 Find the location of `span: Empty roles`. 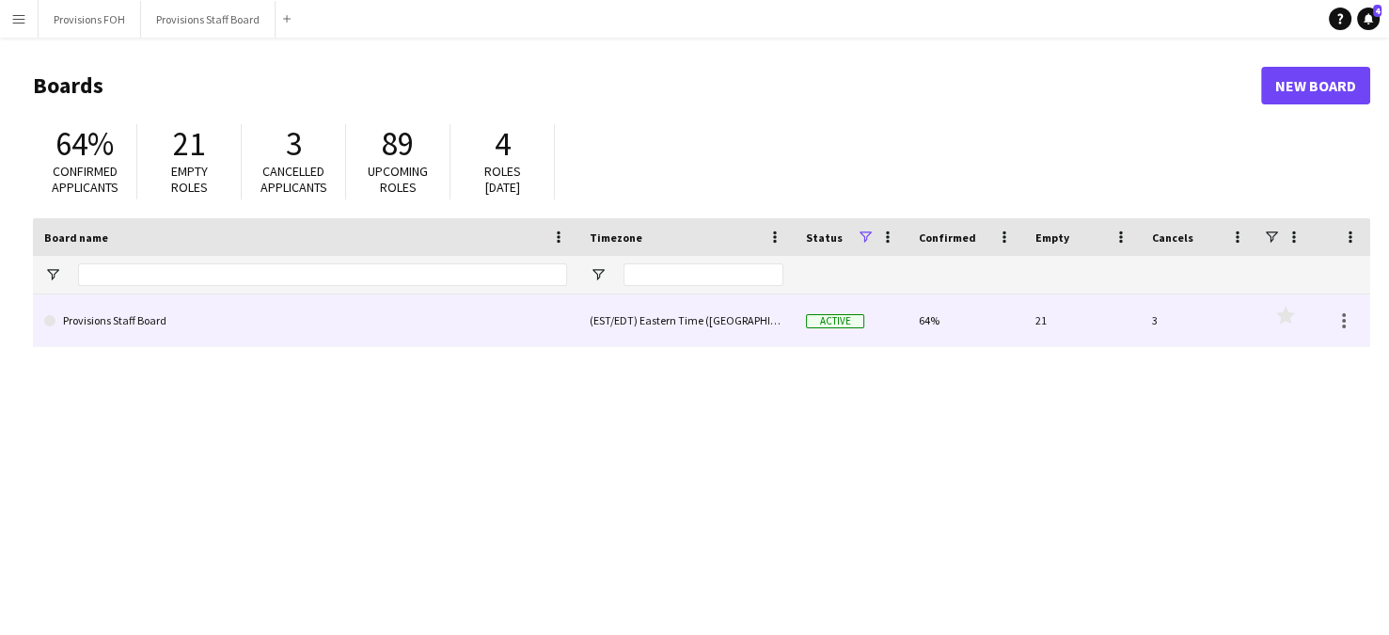

span: Empty roles is located at coordinates (189, 179).